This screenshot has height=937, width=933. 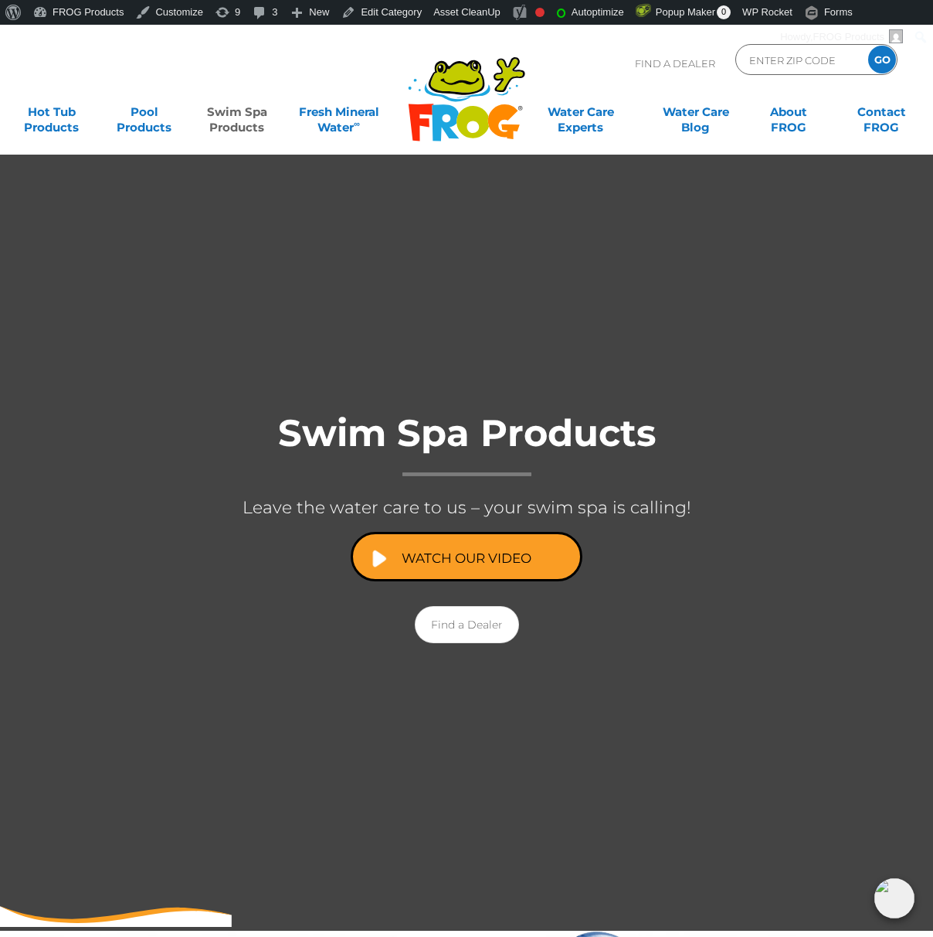 I want to click on div: Focus keyphrase not set, so click(x=540, y=12).